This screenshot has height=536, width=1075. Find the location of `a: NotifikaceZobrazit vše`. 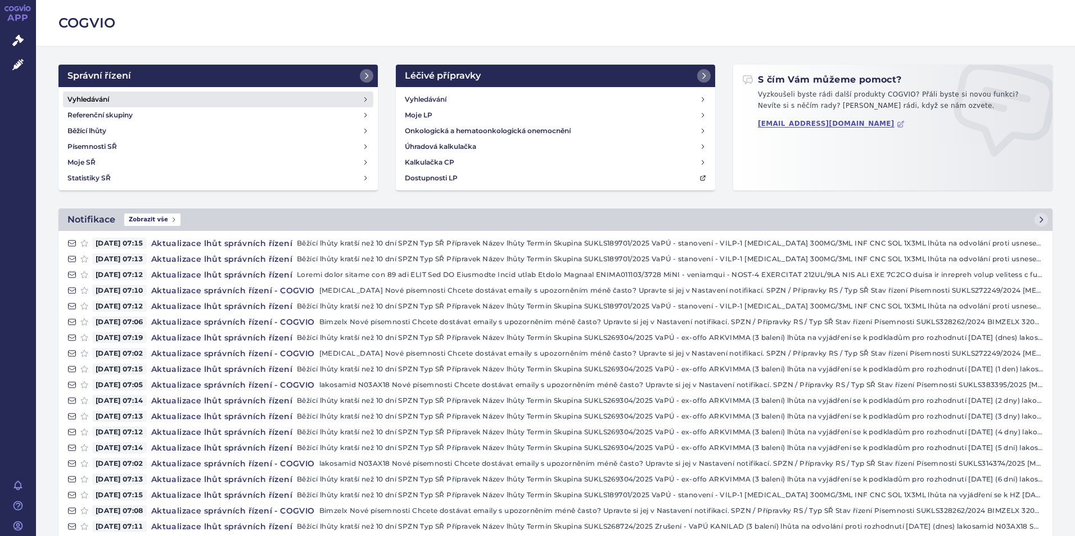

a: NotifikaceZobrazit vše is located at coordinates (555, 220).